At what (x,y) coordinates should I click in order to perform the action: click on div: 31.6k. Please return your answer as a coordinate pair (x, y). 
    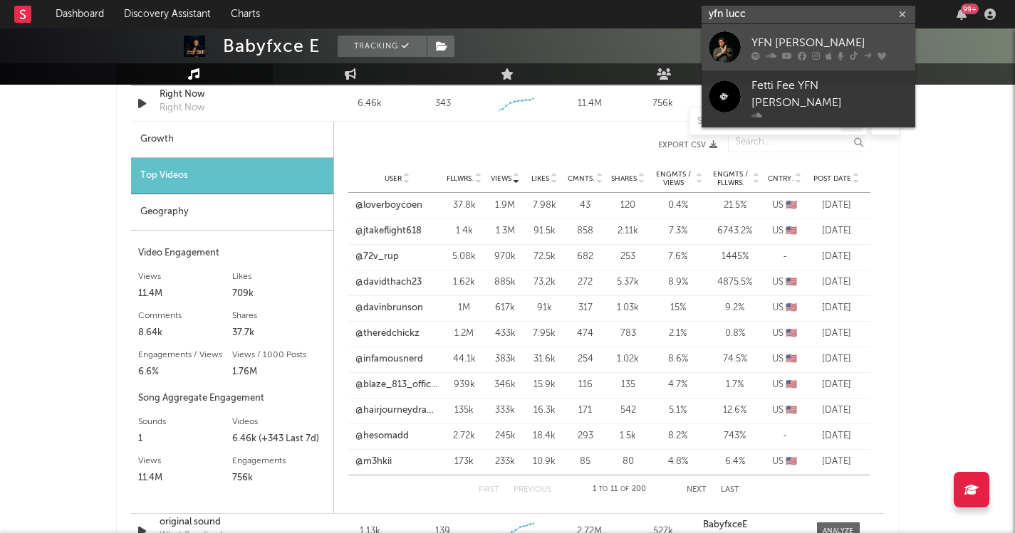
    Looking at the image, I should click on (544, 360).